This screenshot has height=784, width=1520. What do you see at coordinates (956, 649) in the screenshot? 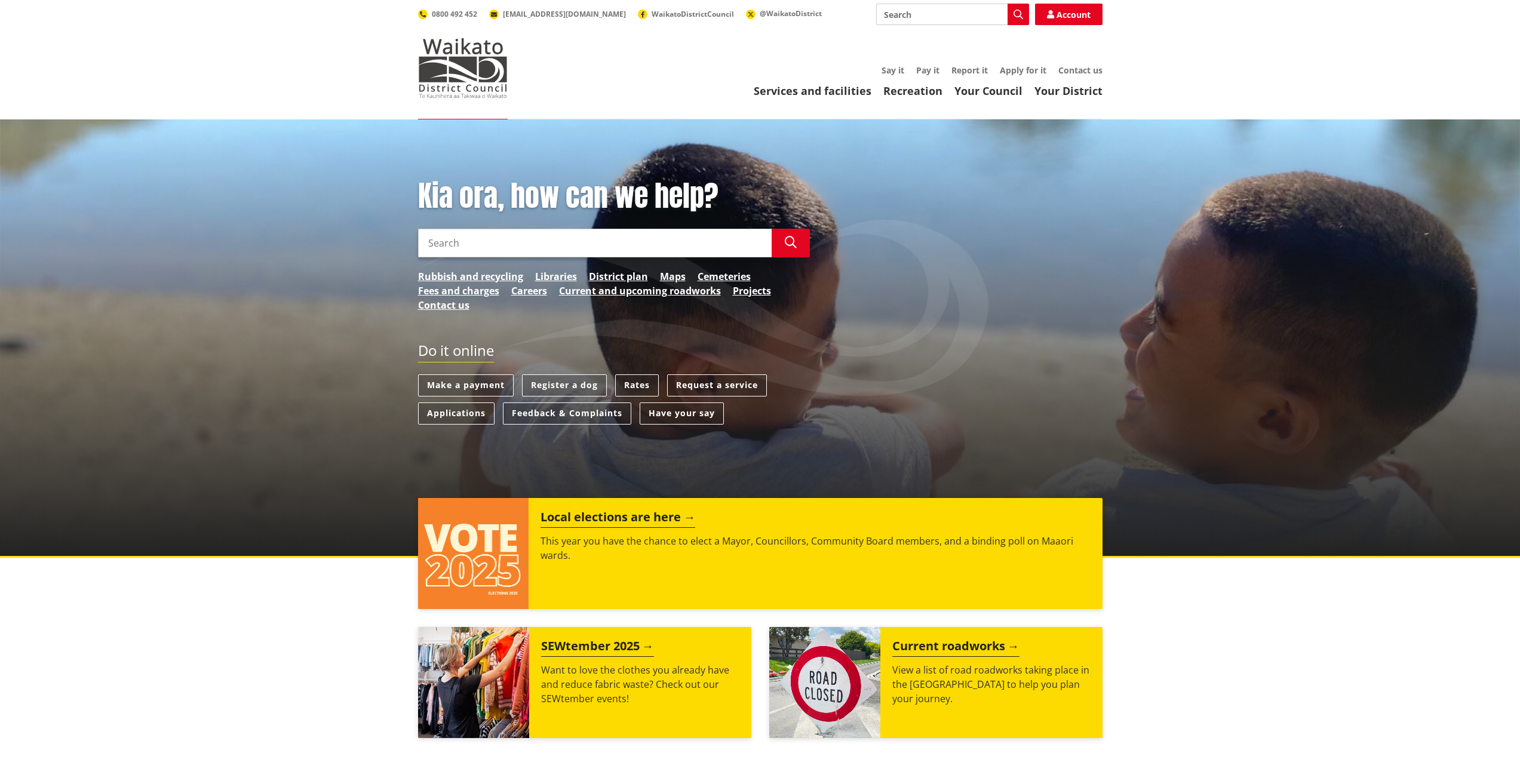
I see `h2: Current roadworks` at bounding box center [956, 649].